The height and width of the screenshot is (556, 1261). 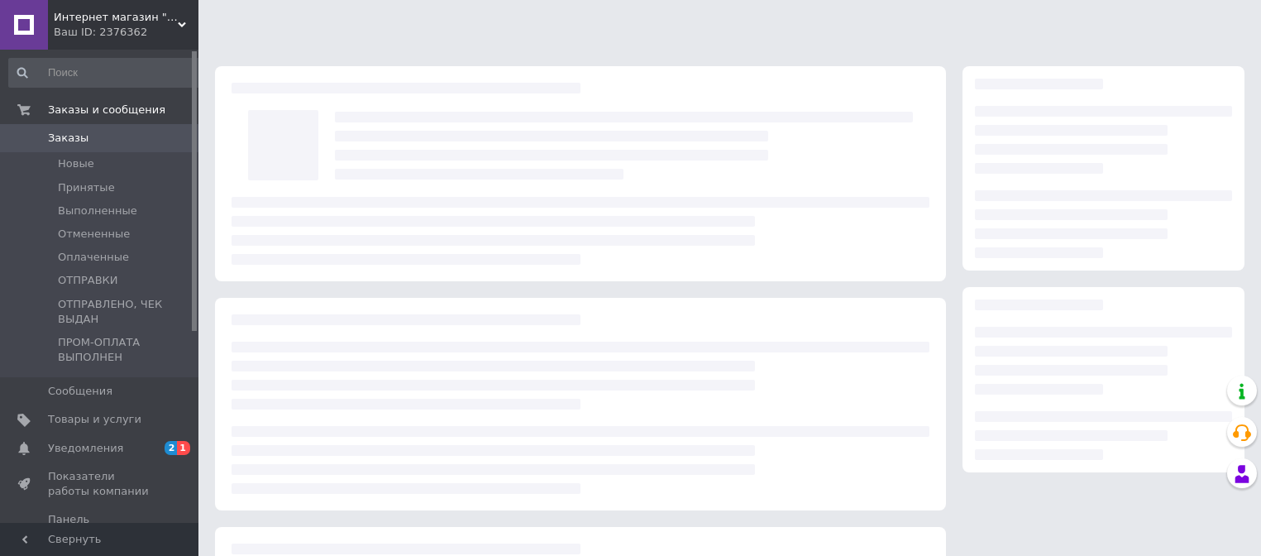 I want to click on span: ПРОМ-ОПЛАТА ВЫПОЛНЕН, so click(x=131, y=350).